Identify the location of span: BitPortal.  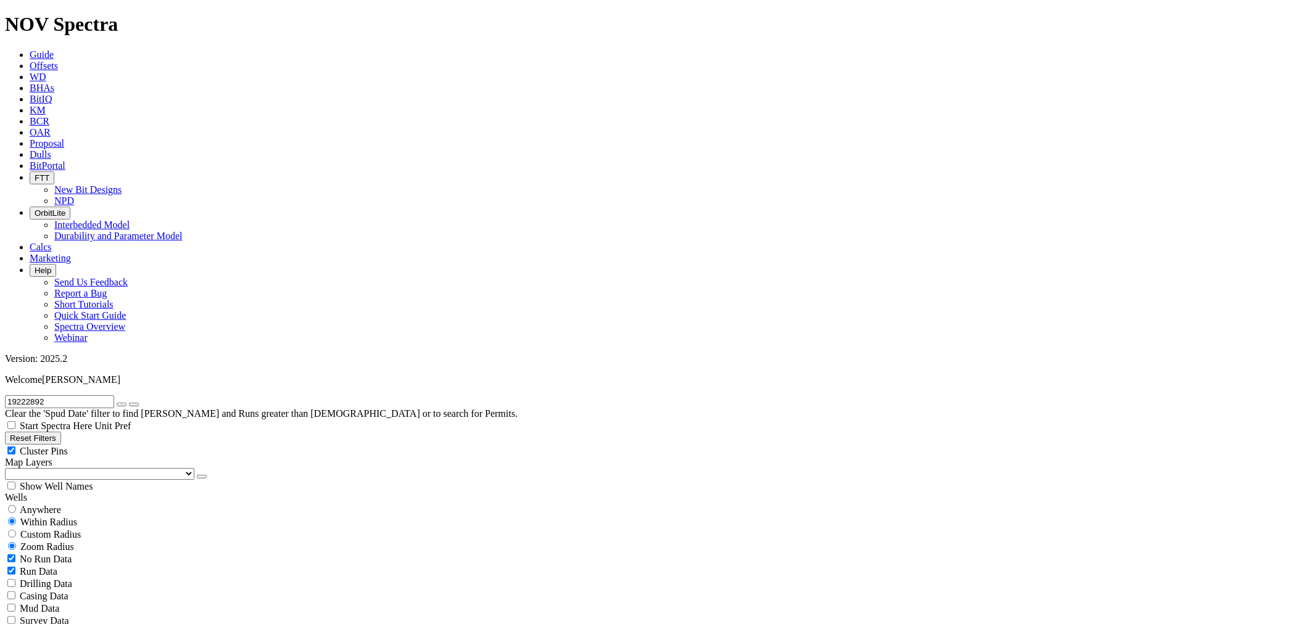
(48, 165).